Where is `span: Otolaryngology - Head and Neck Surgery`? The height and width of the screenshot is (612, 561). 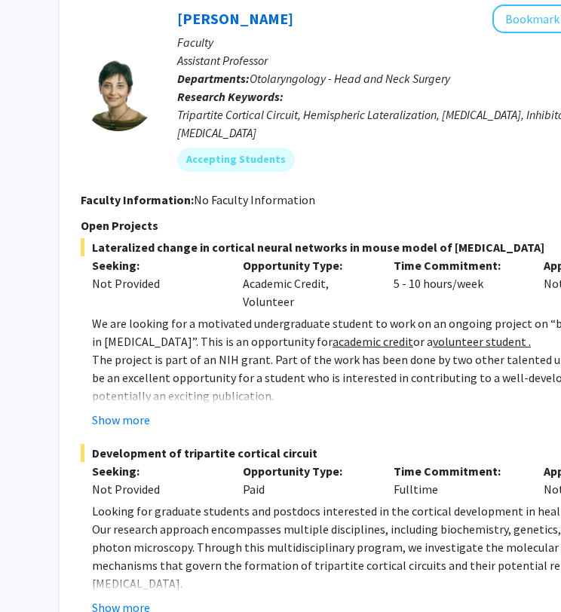 span: Otolaryngology - Head and Neck Surgery is located at coordinates (350, 78).